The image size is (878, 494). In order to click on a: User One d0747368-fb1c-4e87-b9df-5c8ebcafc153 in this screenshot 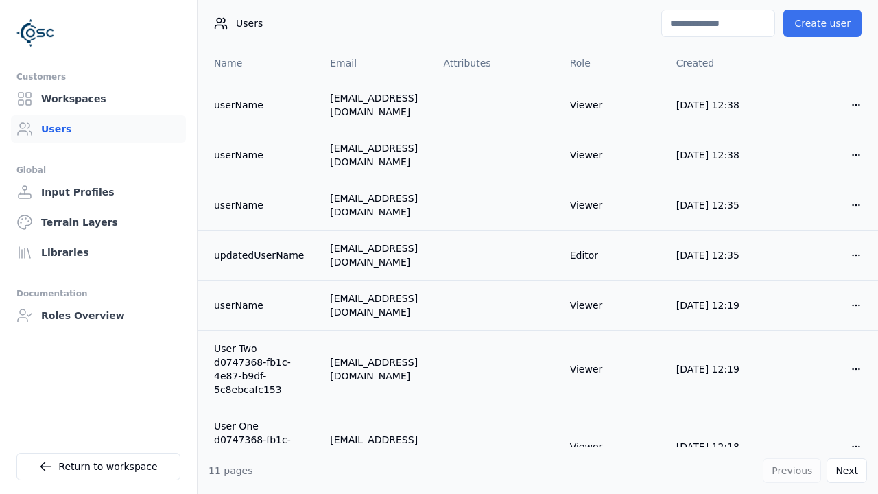, I will do `click(261, 447)`.